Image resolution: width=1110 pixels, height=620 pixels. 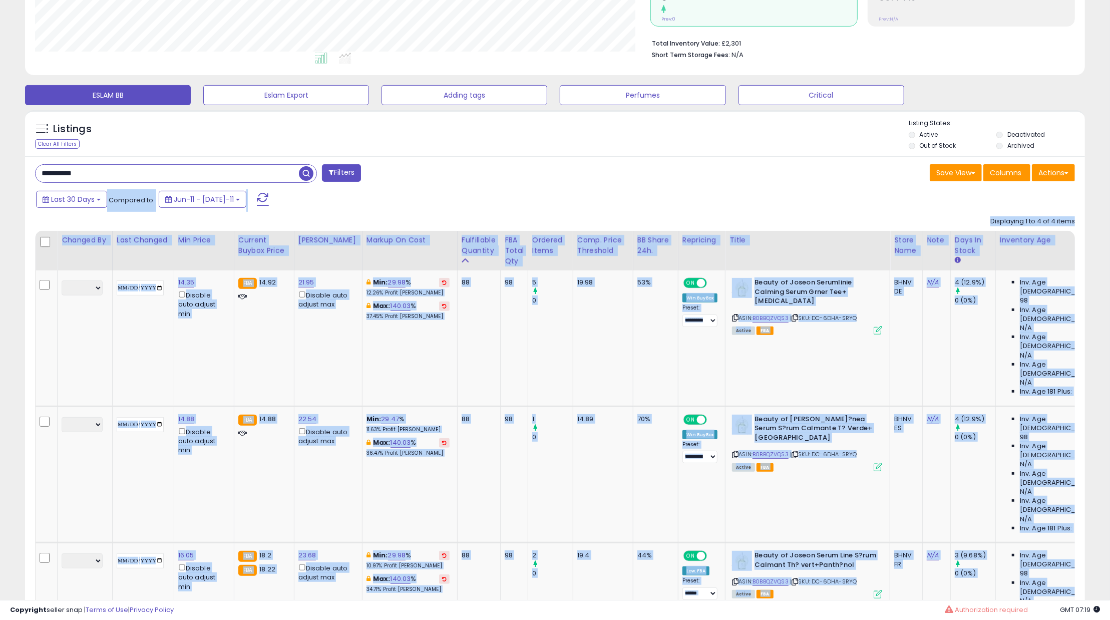 What do you see at coordinates (552, 555) in the screenshot?
I see `div: 2` at bounding box center [552, 555].